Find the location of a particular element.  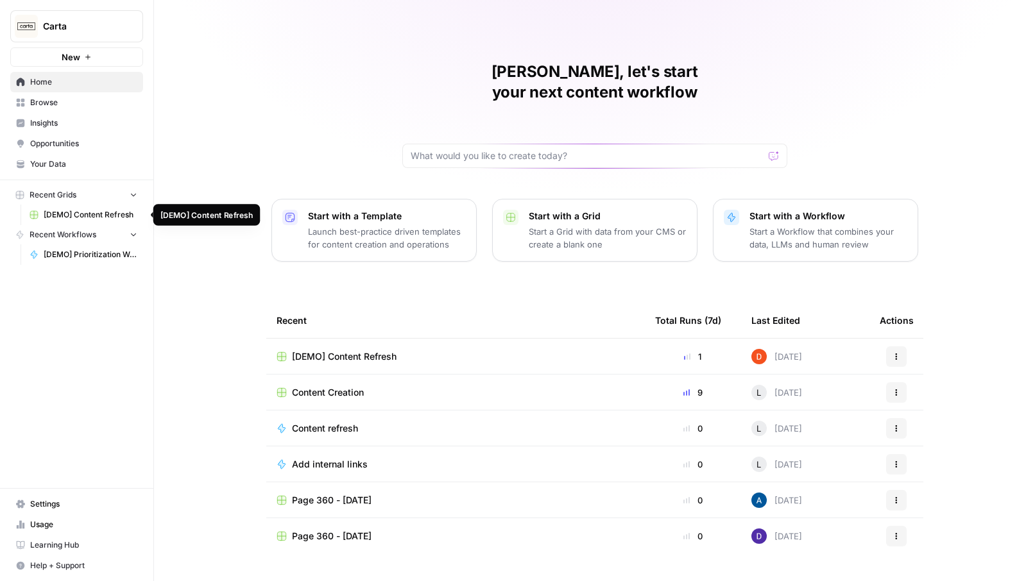

input: What would you like to create today? is located at coordinates (587, 156).